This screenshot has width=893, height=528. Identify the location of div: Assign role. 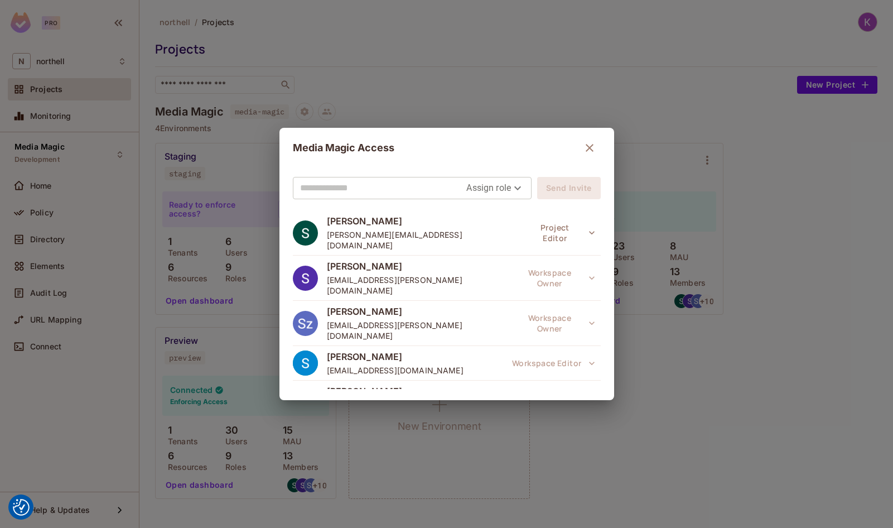
(495, 188).